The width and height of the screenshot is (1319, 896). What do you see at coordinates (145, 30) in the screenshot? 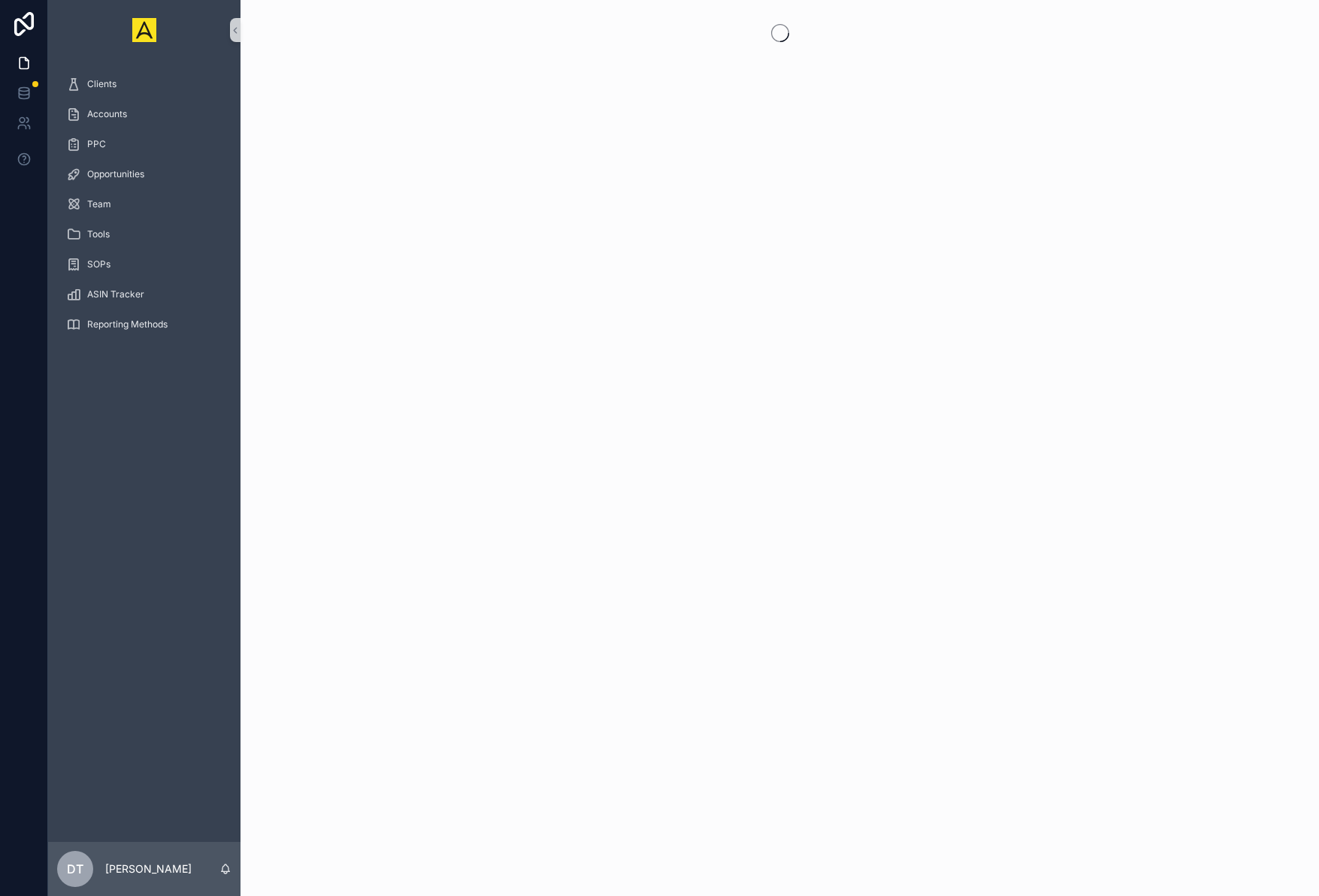
I see `img: App logo` at bounding box center [145, 30].